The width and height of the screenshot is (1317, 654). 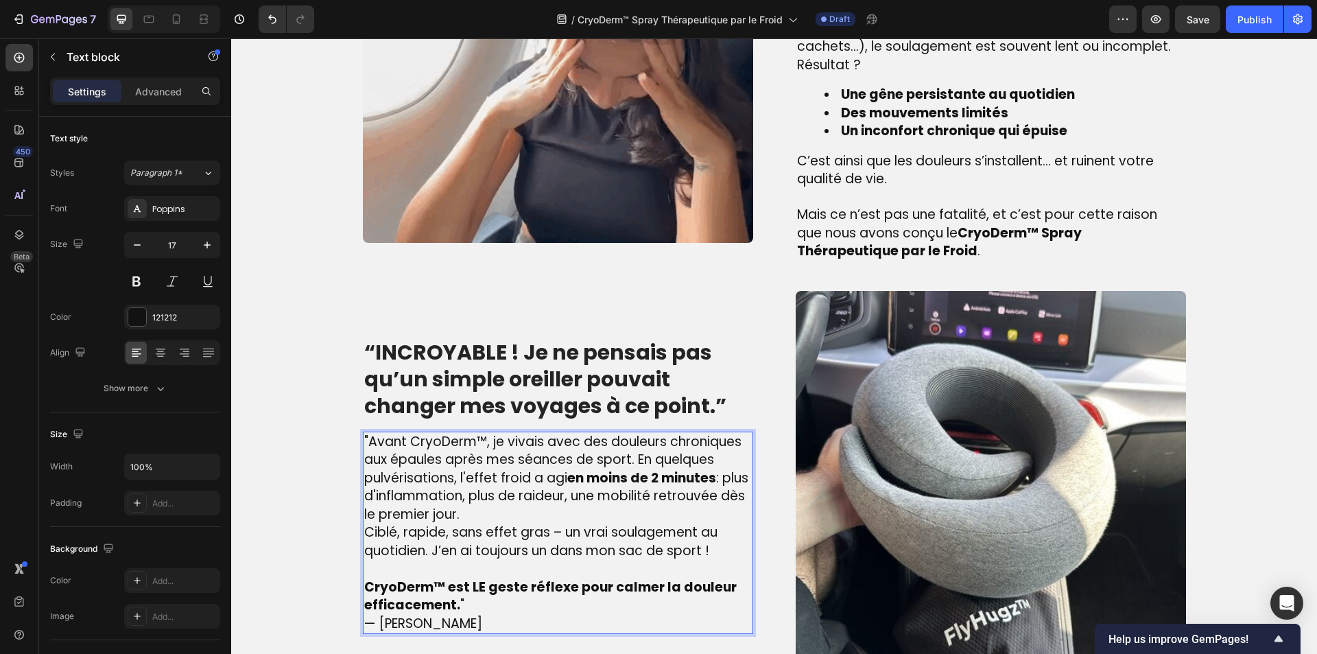 What do you see at coordinates (693, 74) in the screenshot?
I see `strong: Des mouvements limités` at bounding box center [693, 74].